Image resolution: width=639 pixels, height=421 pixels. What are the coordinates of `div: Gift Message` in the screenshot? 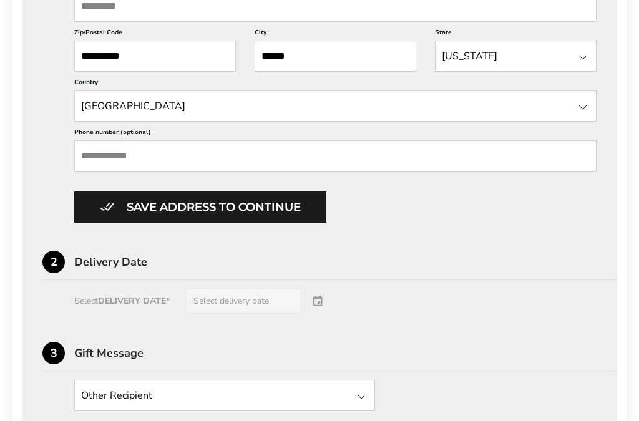 It's located at (346, 353).